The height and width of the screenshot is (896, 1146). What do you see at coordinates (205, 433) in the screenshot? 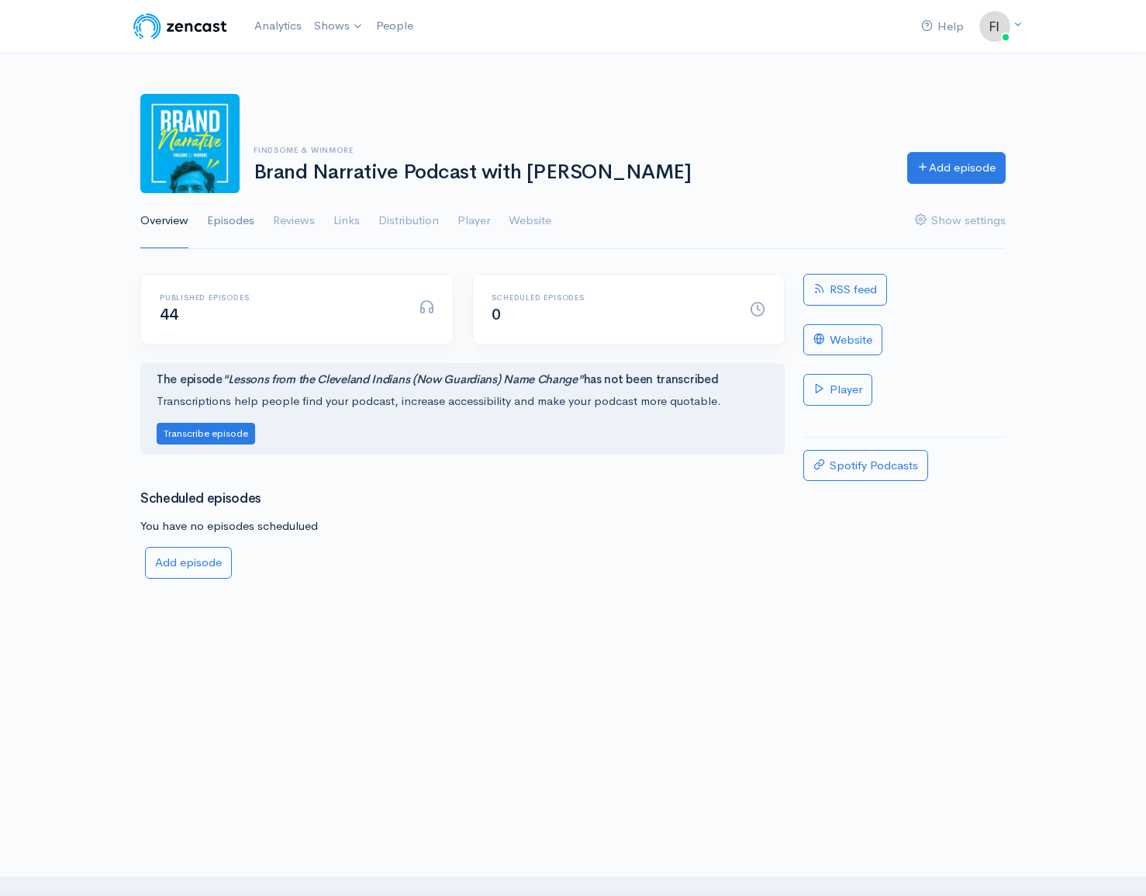
I see `button: Transcribe episode` at bounding box center [205, 433].